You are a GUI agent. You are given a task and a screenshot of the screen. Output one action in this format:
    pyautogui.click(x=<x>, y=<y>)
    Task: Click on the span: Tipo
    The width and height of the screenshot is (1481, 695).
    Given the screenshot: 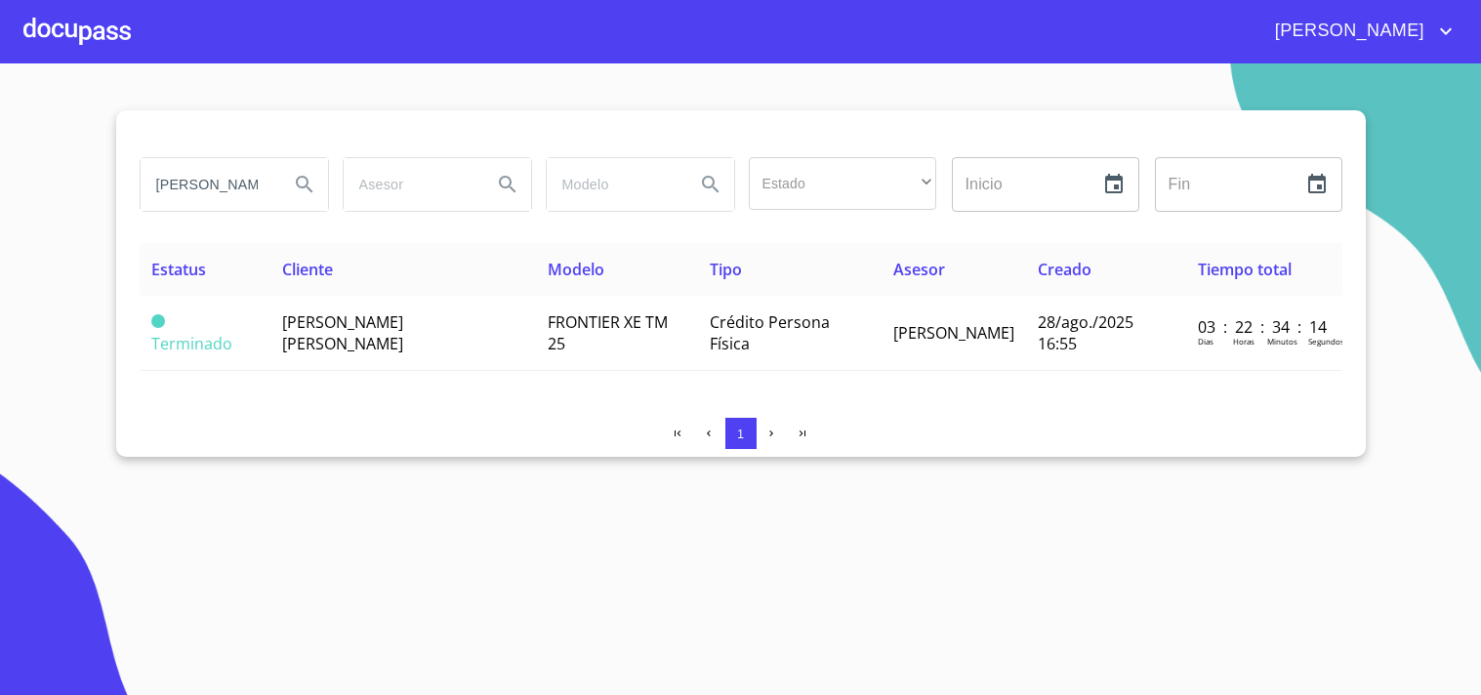 What is the action you would take?
    pyautogui.click(x=726, y=270)
    